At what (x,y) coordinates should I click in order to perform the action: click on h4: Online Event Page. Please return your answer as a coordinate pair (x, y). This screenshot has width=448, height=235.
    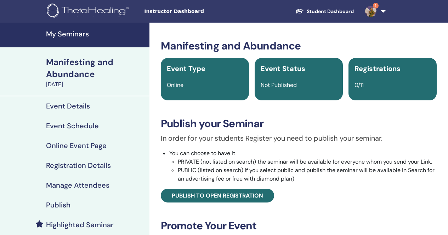
    Looking at the image, I should click on (76, 146).